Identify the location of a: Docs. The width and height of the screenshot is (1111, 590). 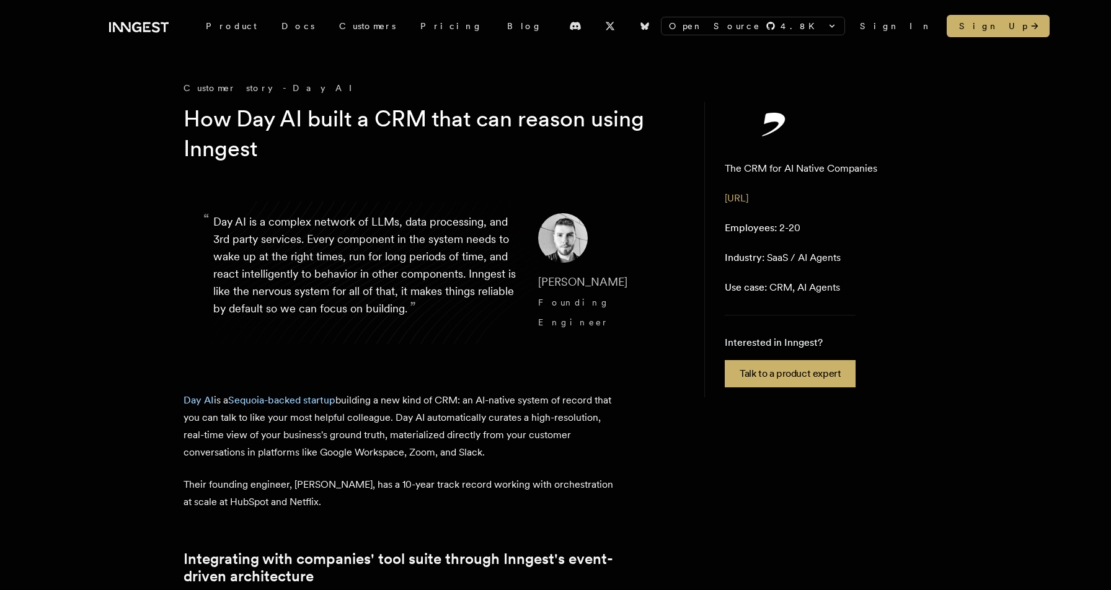
(297, 26).